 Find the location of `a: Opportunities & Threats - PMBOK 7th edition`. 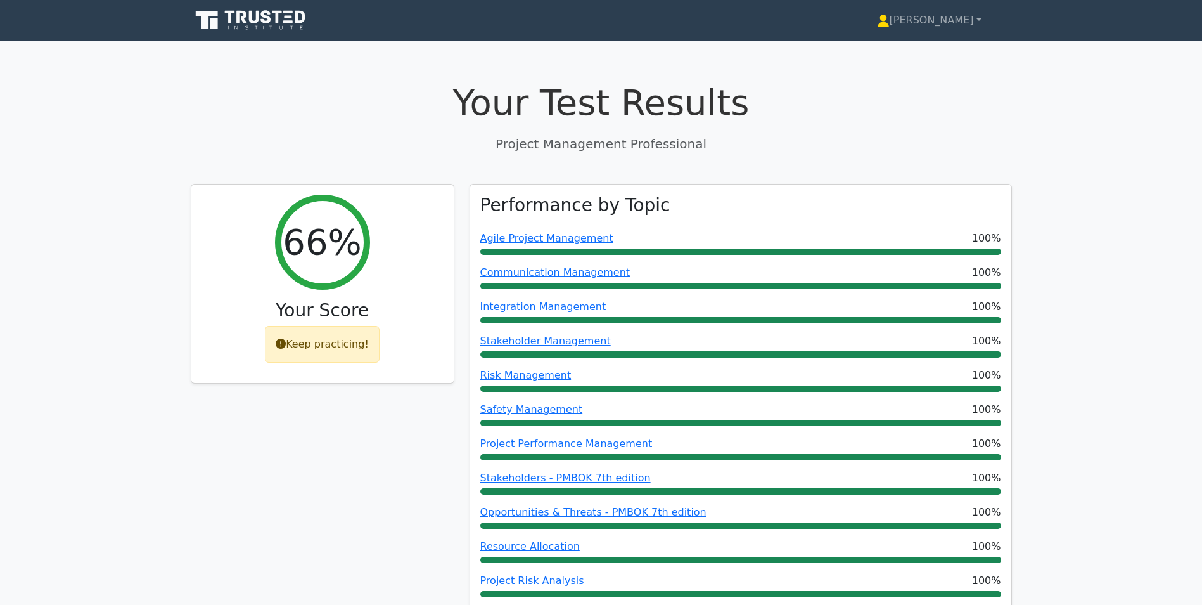

a: Opportunities & Threats - PMBOK 7th edition is located at coordinates (593, 511).